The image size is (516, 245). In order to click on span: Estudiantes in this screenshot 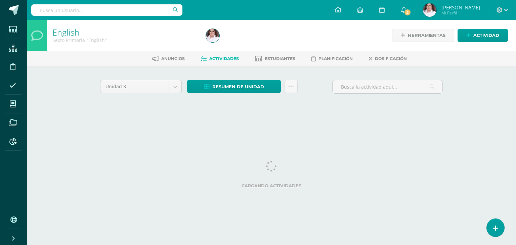, I will do `click(280, 59)`.